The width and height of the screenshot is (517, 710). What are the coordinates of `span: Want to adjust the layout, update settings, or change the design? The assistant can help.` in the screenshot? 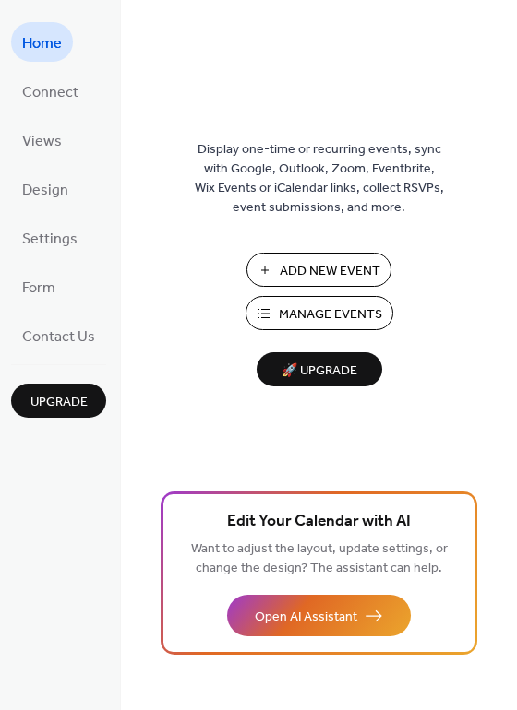 It's located at (319, 559).